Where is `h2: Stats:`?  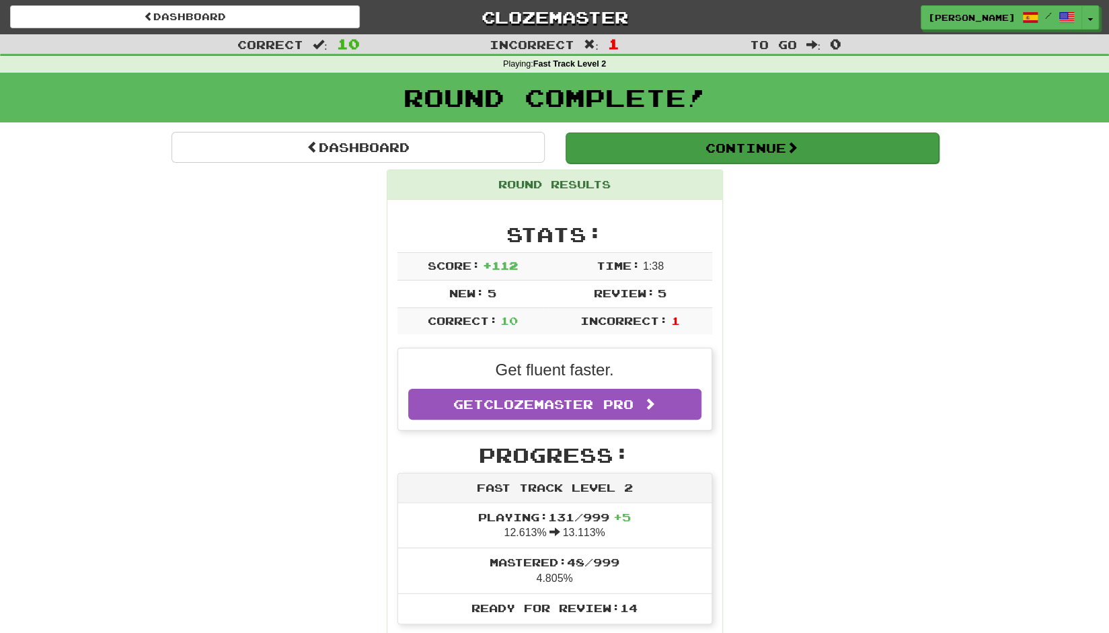
h2: Stats: is located at coordinates (555, 234).